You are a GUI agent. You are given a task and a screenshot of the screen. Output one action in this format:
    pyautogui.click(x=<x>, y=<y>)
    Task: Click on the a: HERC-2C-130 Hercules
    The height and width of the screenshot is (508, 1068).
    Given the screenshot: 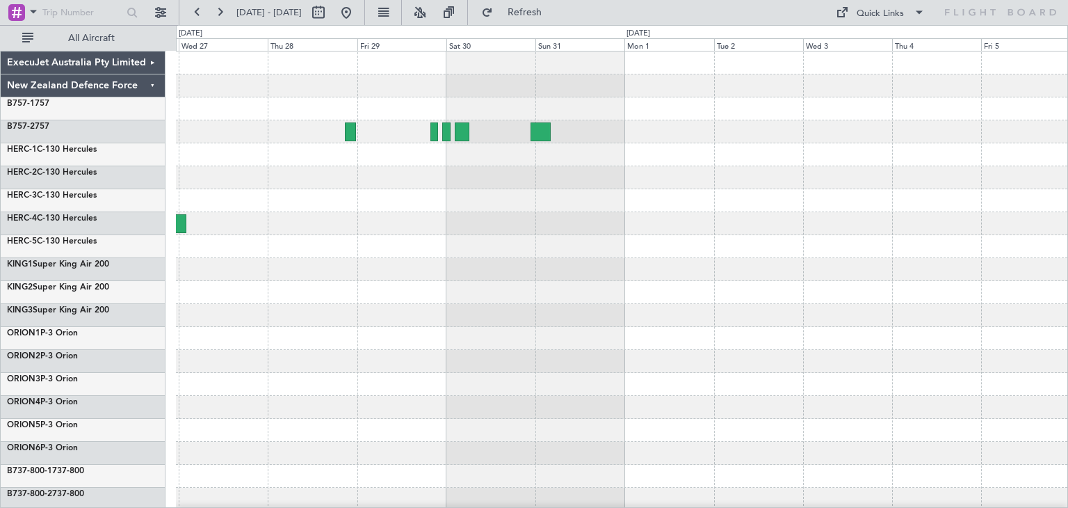 What is the action you would take?
    pyautogui.click(x=51, y=172)
    